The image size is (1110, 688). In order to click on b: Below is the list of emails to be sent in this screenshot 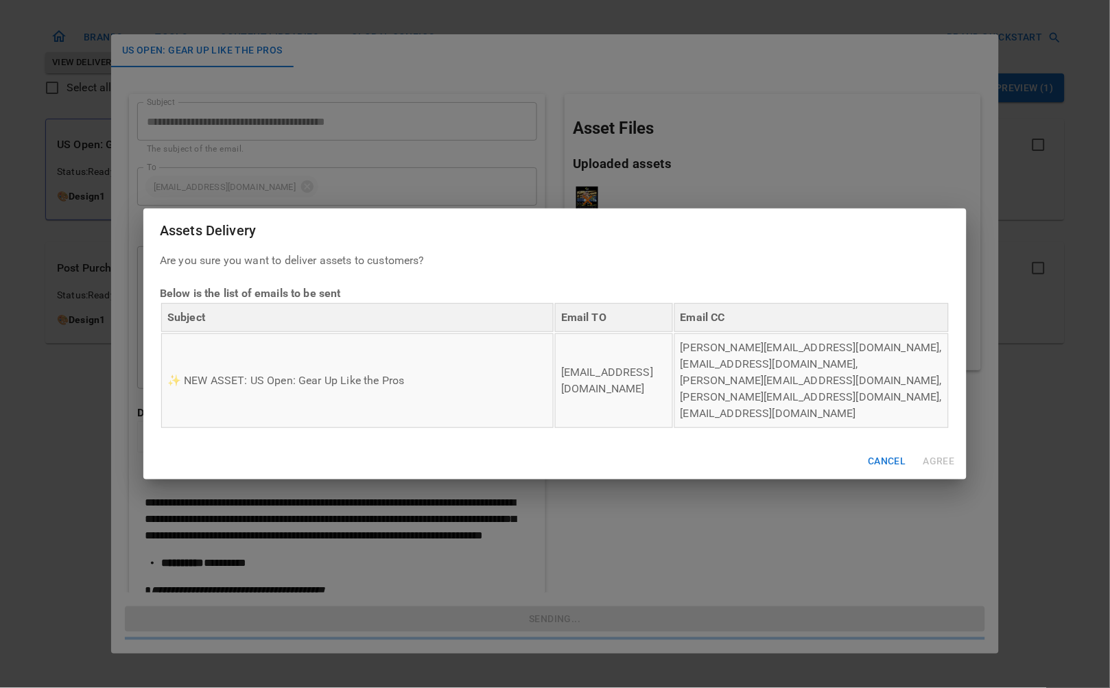, I will do `click(250, 293)`.